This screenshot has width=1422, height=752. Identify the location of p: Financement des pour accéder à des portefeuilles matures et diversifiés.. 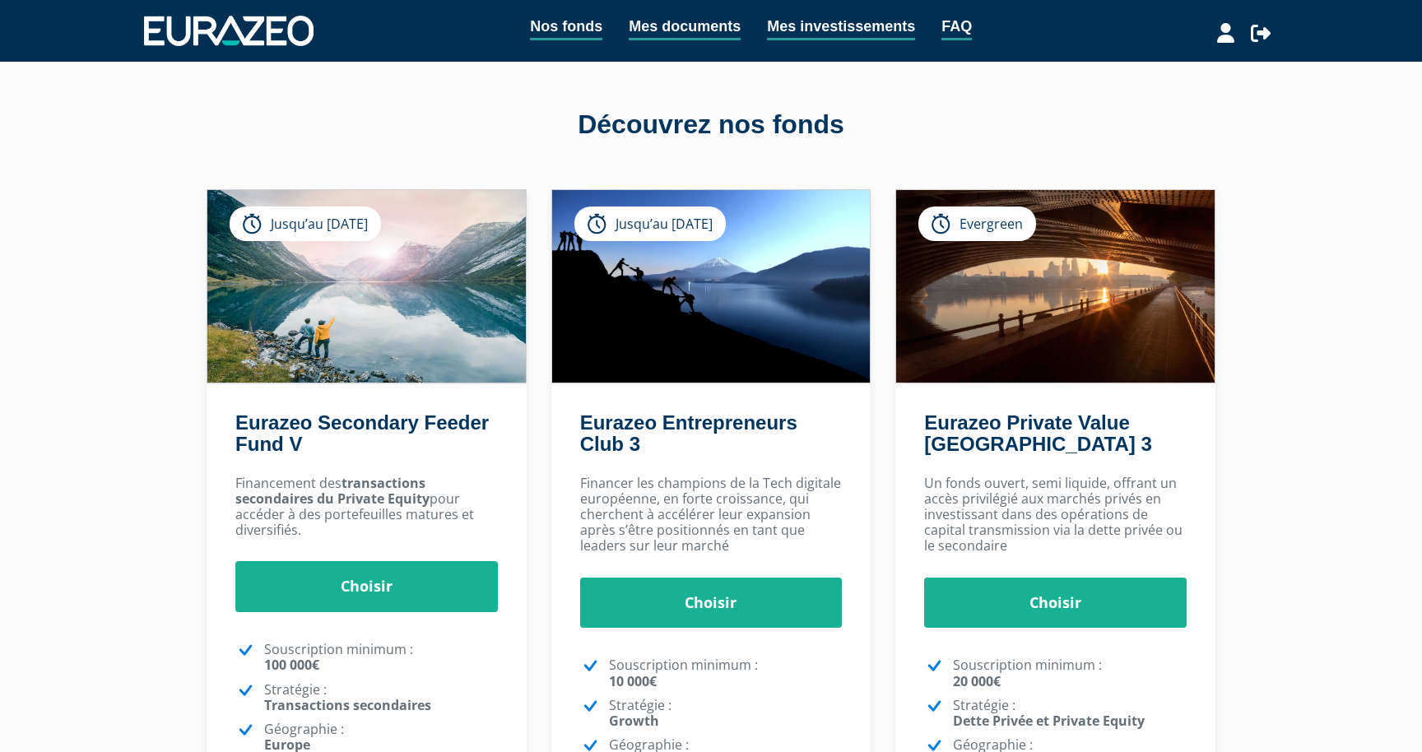
(366, 507).